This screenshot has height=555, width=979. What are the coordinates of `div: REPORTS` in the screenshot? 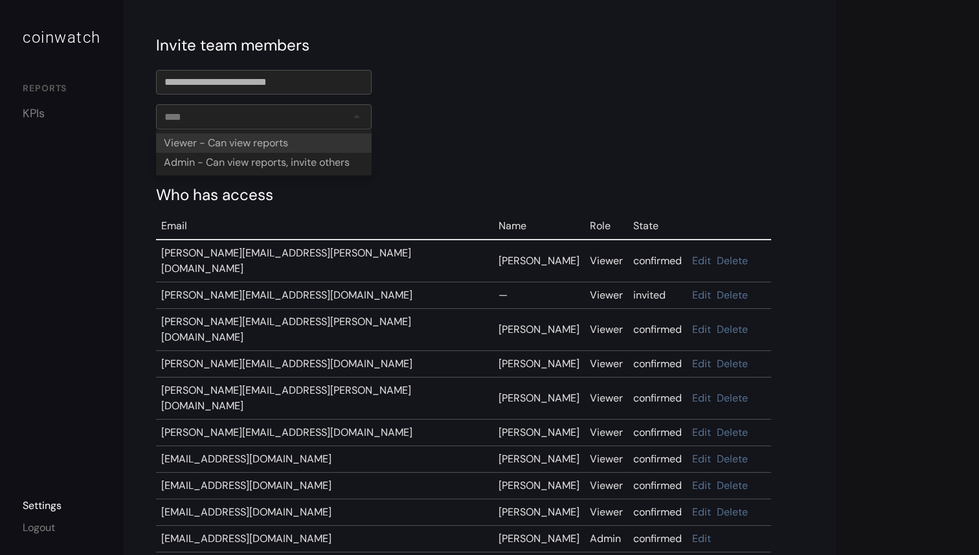 It's located at (62, 90).